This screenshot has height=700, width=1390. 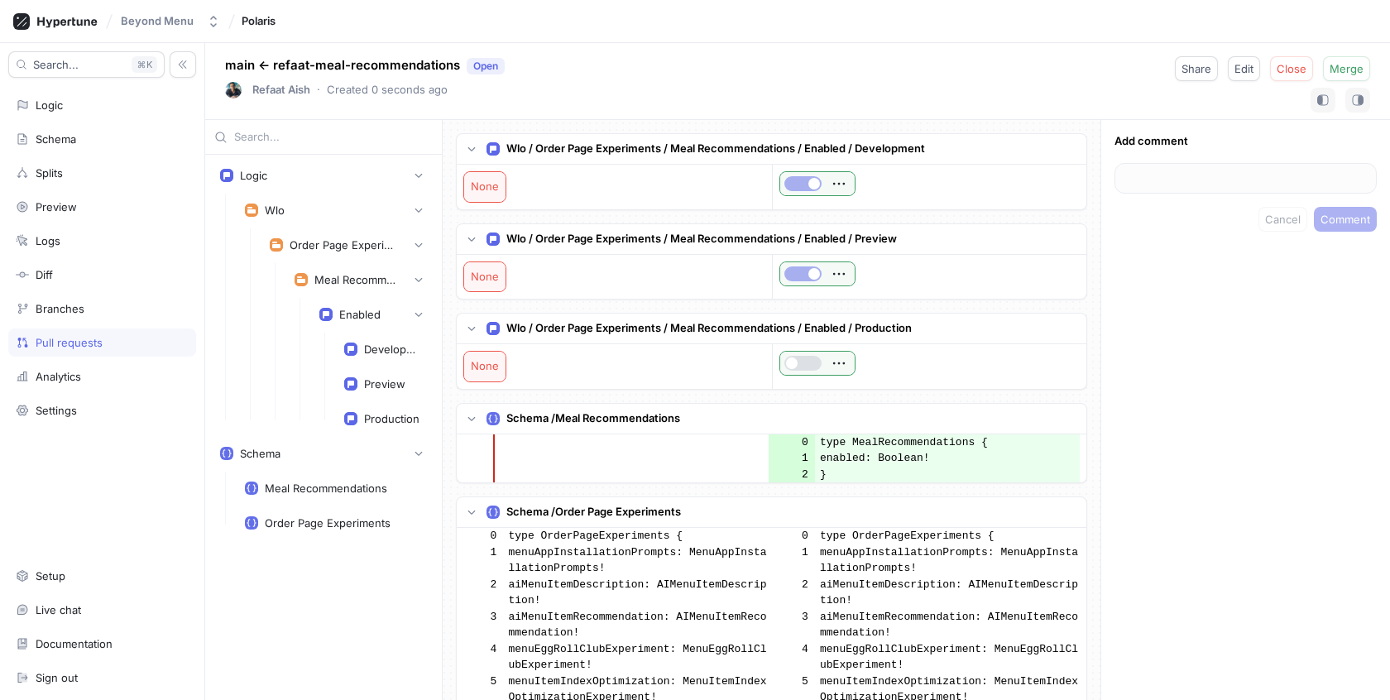 I want to click on span: Cancel, so click(x=1282, y=219).